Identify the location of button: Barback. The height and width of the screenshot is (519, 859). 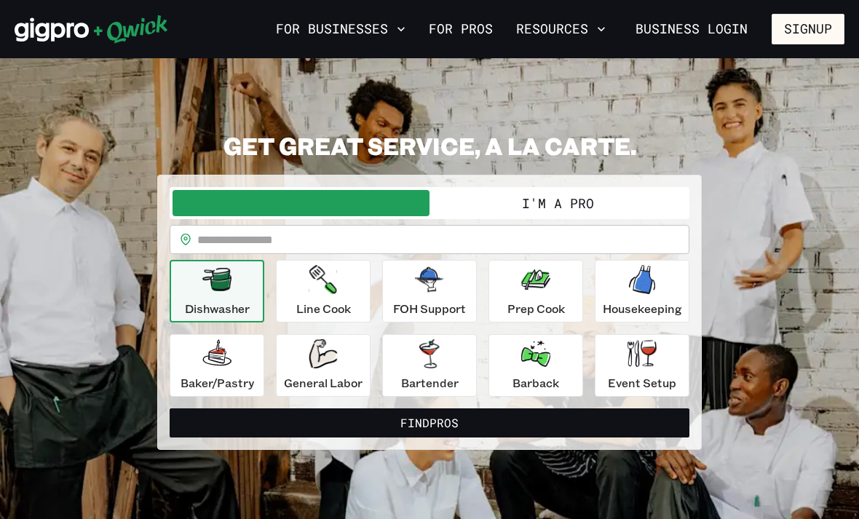
(536, 365).